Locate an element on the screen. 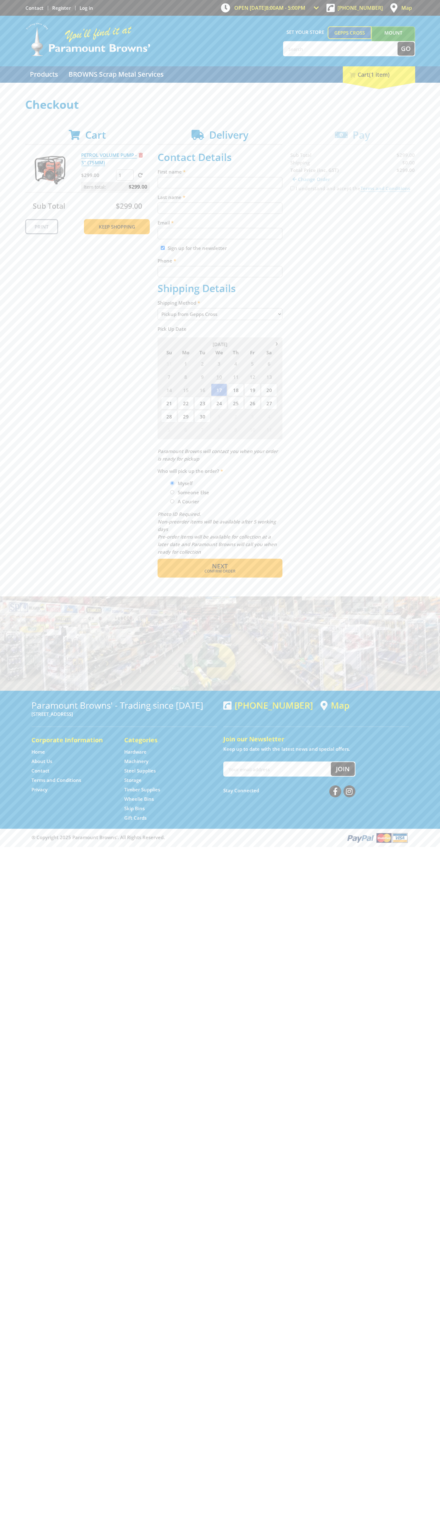  span: 24 is located at coordinates (219, 403).